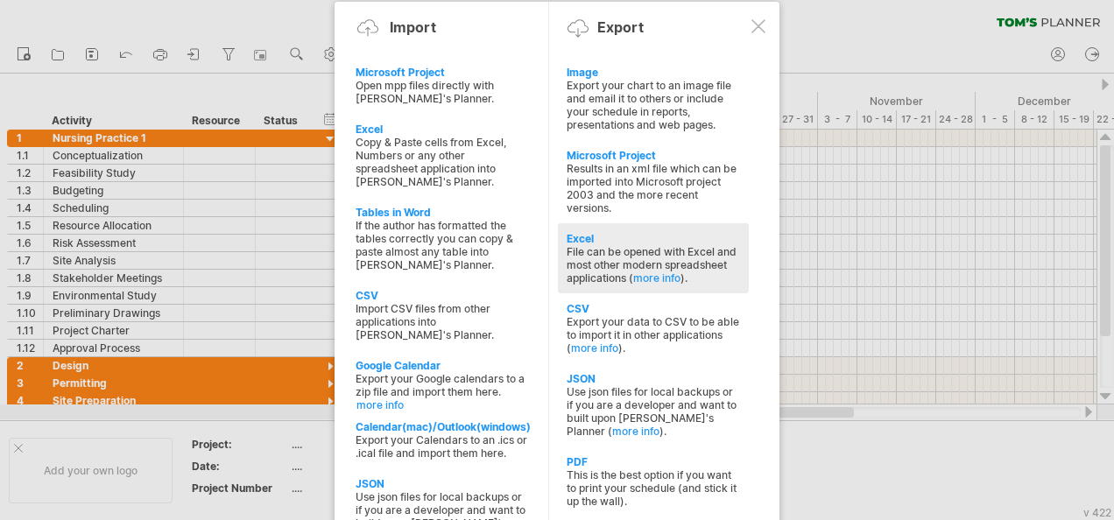 This screenshot has height=520, width=1114. Describe the element at coordinates (653, 461) in the screenshot. I see `div: PDF` at that location.